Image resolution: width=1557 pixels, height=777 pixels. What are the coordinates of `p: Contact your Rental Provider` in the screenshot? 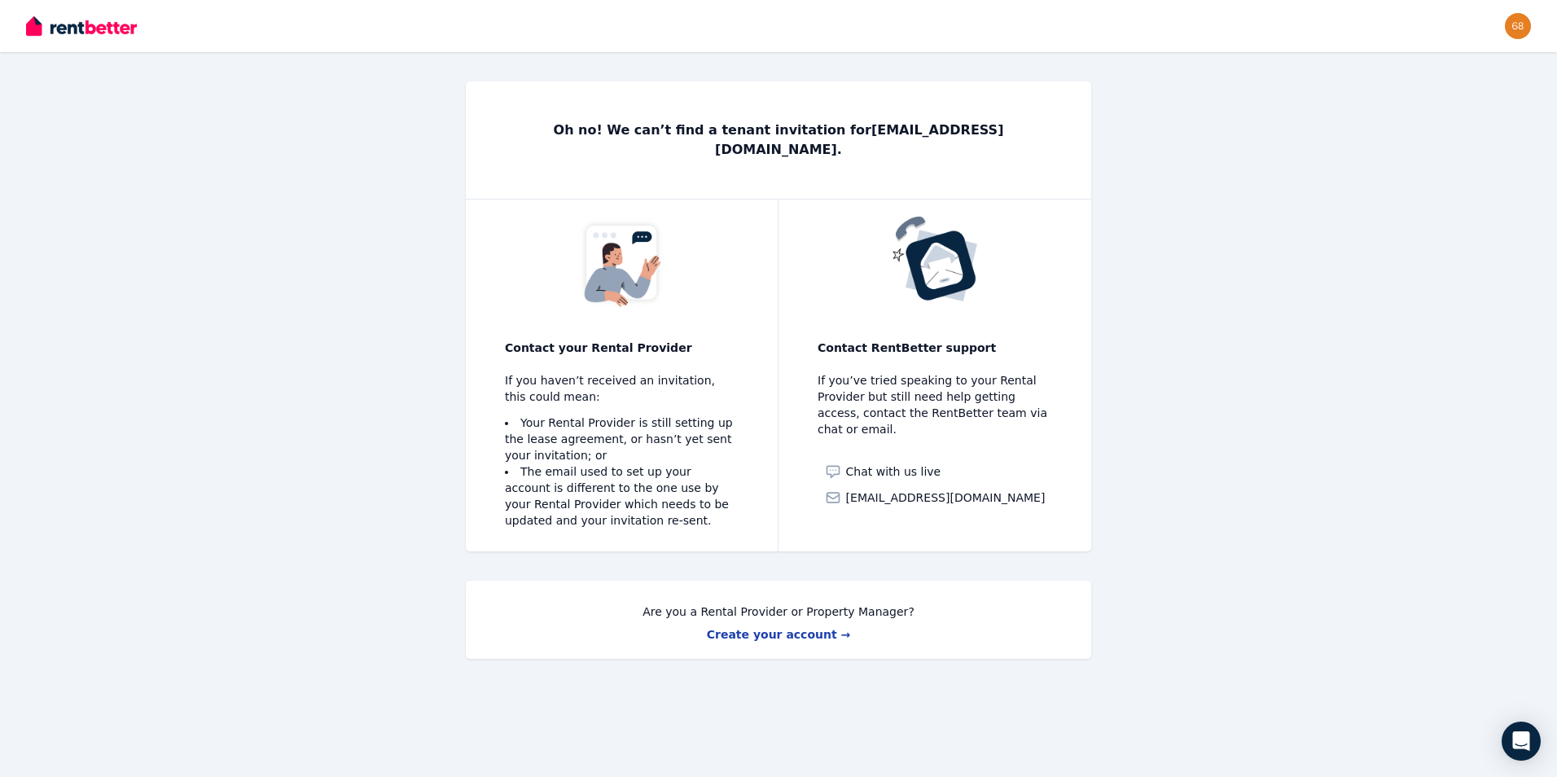 It's located at (622, 348).